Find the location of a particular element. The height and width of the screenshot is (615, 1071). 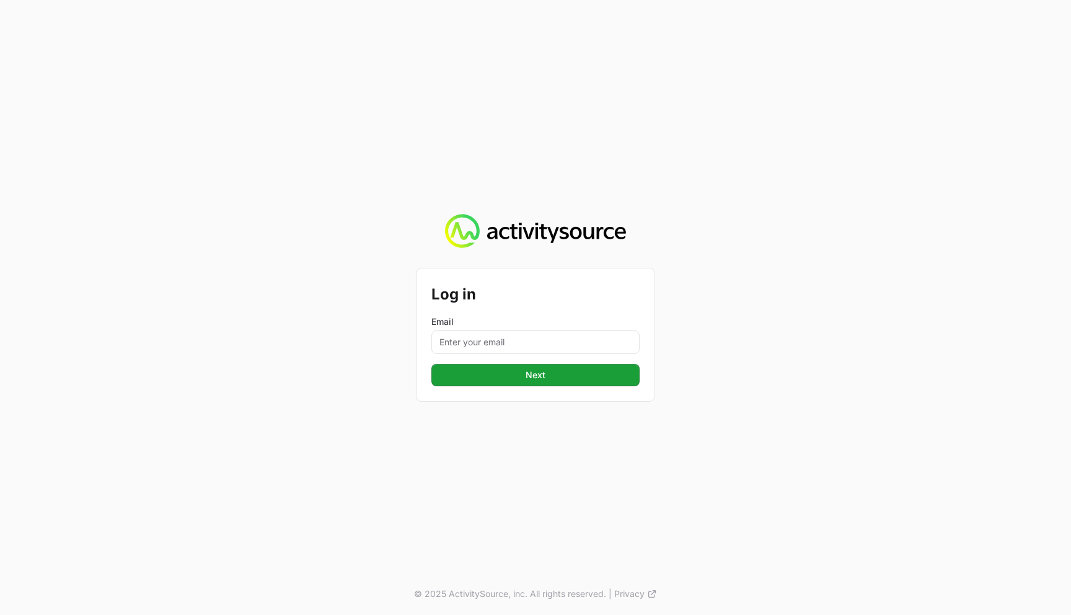

input: Enter your email is located at coordinates (535, 342).